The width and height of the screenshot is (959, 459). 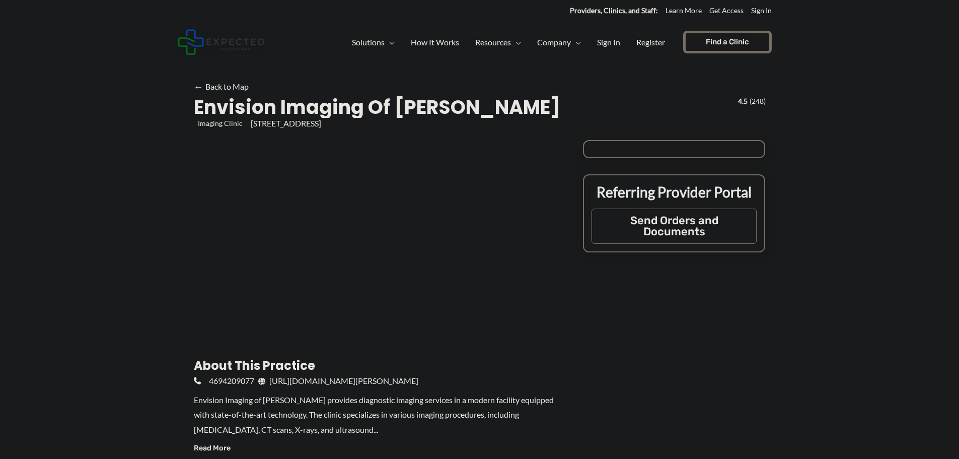 I want to click on a: Find a Clinic, so click(x=727, y=42).